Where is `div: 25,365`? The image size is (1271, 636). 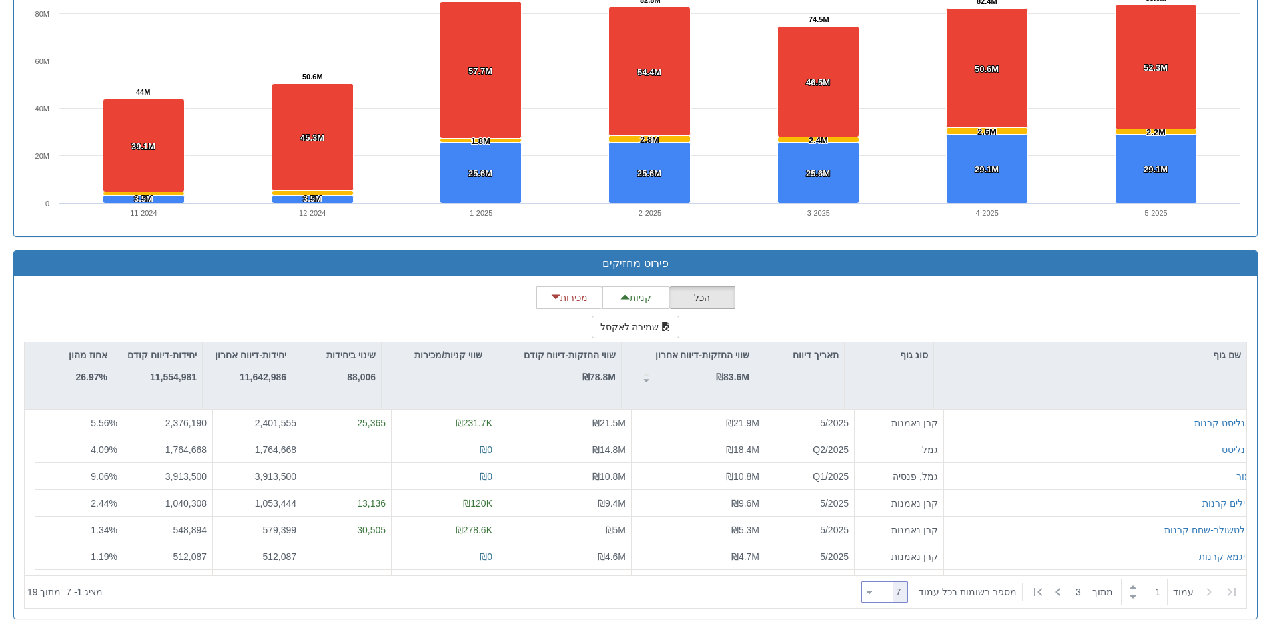 div: 25,365 is located at coordinates (346, 423).